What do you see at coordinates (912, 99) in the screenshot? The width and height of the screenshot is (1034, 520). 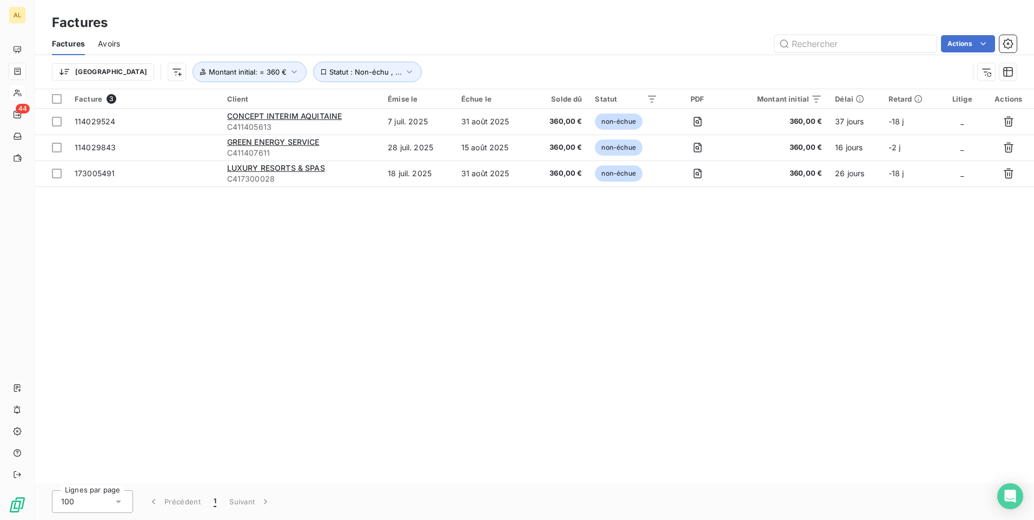 I see `div: Retard` at bounding box center [912, 99].